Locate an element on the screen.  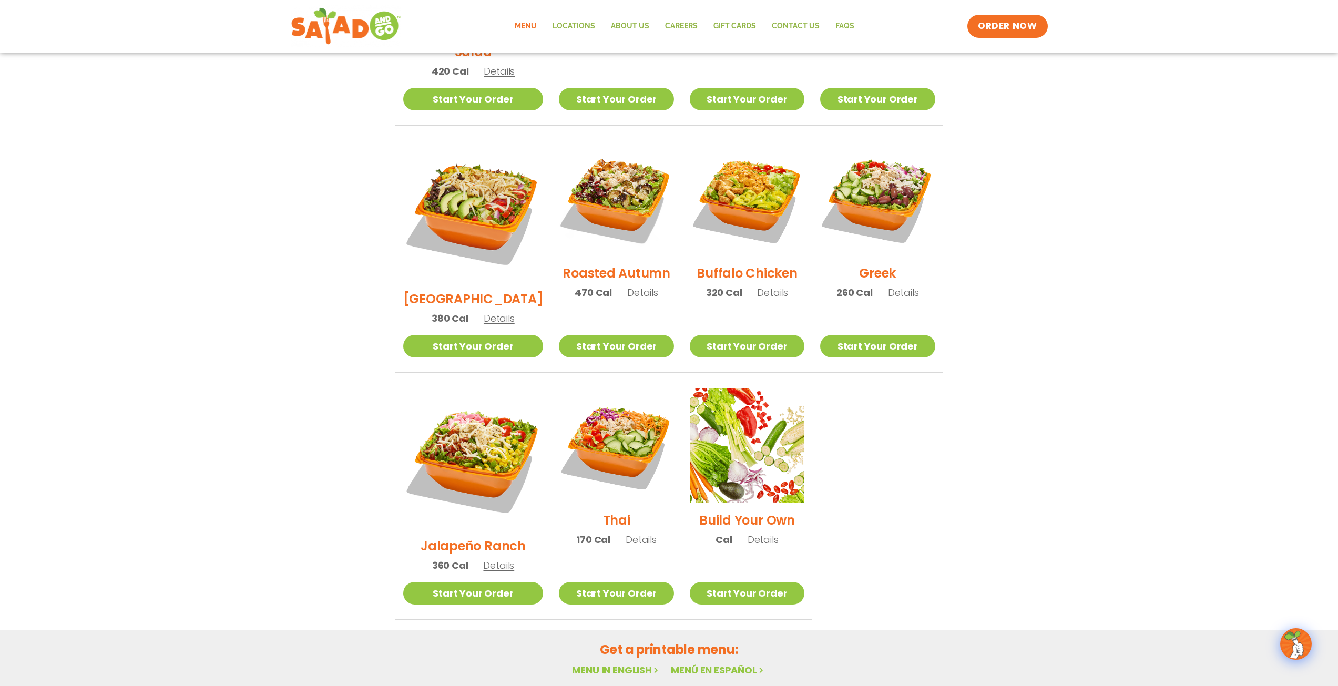
a: Menú en español is located at coordinates (718, 670).